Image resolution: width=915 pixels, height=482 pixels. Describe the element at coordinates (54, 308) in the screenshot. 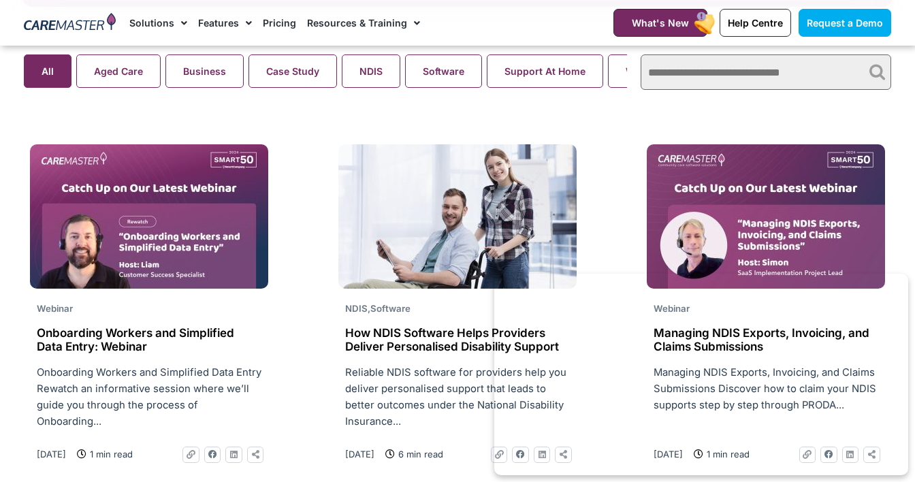

I see `span: Webinar` at that location.